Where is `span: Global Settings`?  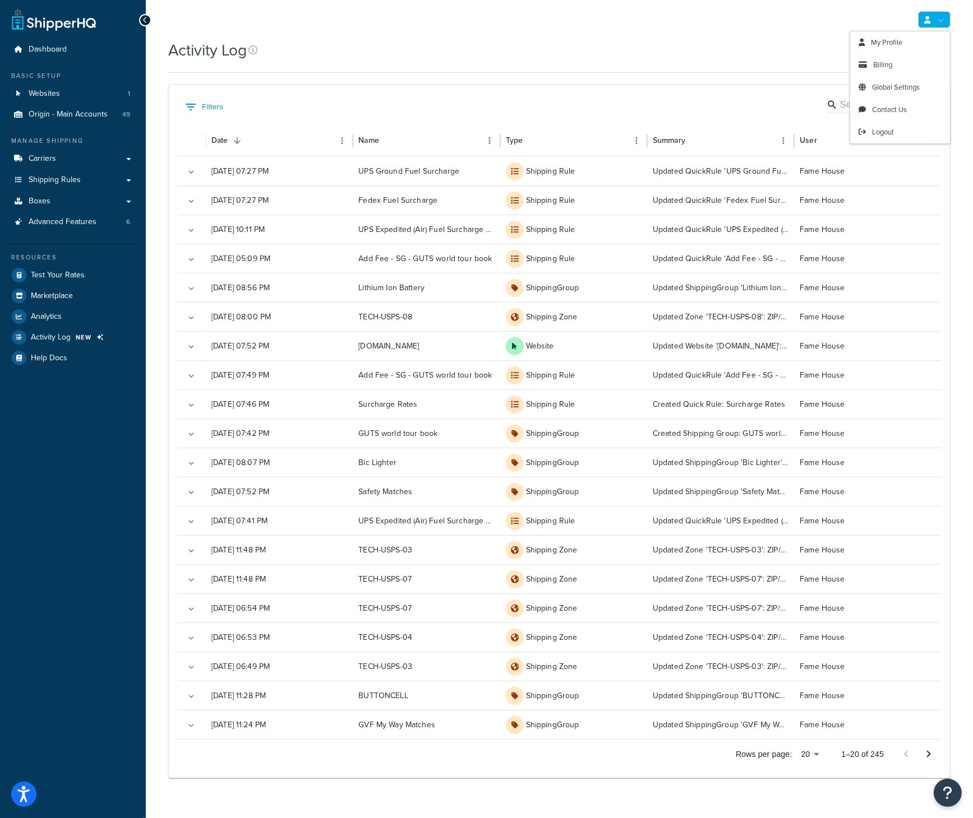
span: Global Settings is located at coordinates (895, 87).